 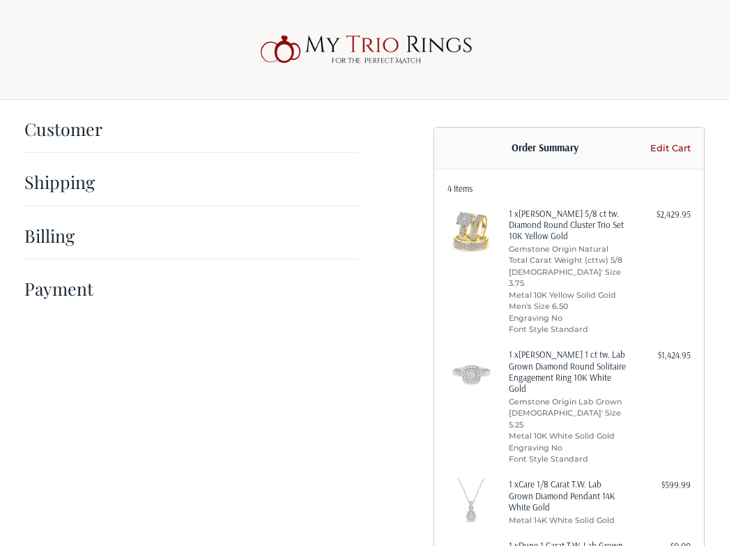 I want to click on li: Gemstone Origin Lab Grown, so click(x=567, y=401).